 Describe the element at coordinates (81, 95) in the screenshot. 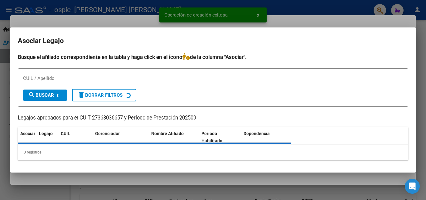

I see `mat-icon: delete` at that location.